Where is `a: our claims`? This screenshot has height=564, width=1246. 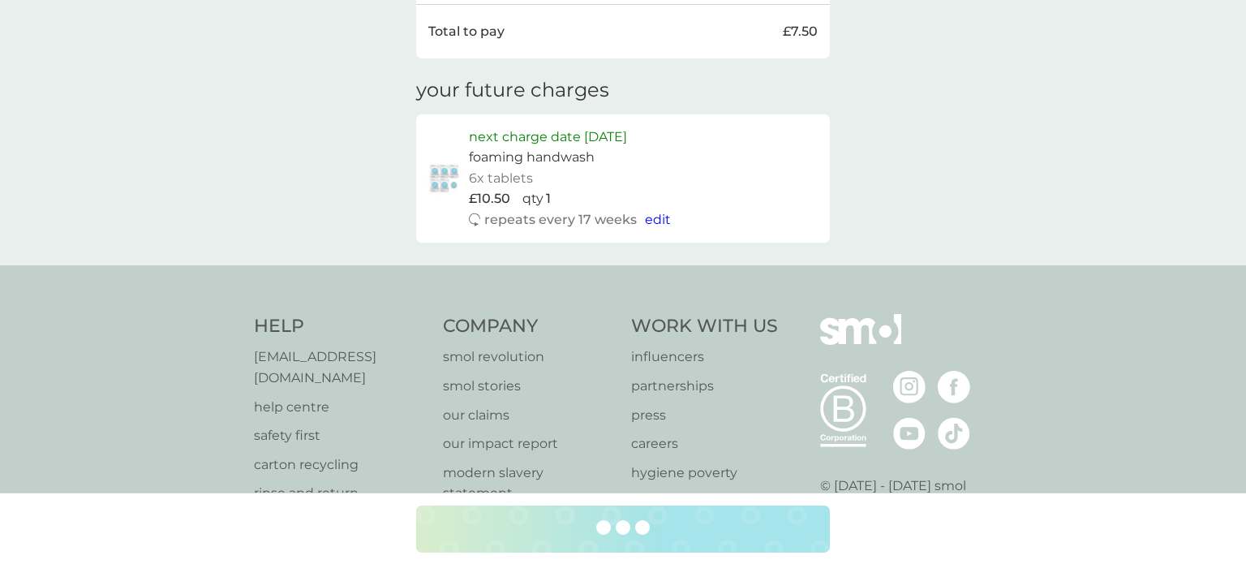 a: our claims is located at coordinates (529, 415).